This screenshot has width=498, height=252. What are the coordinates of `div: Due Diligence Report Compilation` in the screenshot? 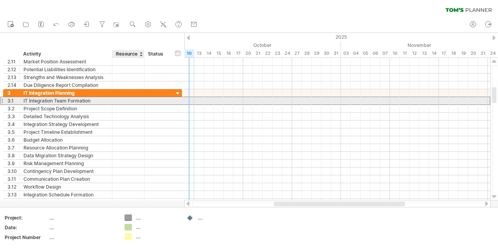 It's located at (66, 85).